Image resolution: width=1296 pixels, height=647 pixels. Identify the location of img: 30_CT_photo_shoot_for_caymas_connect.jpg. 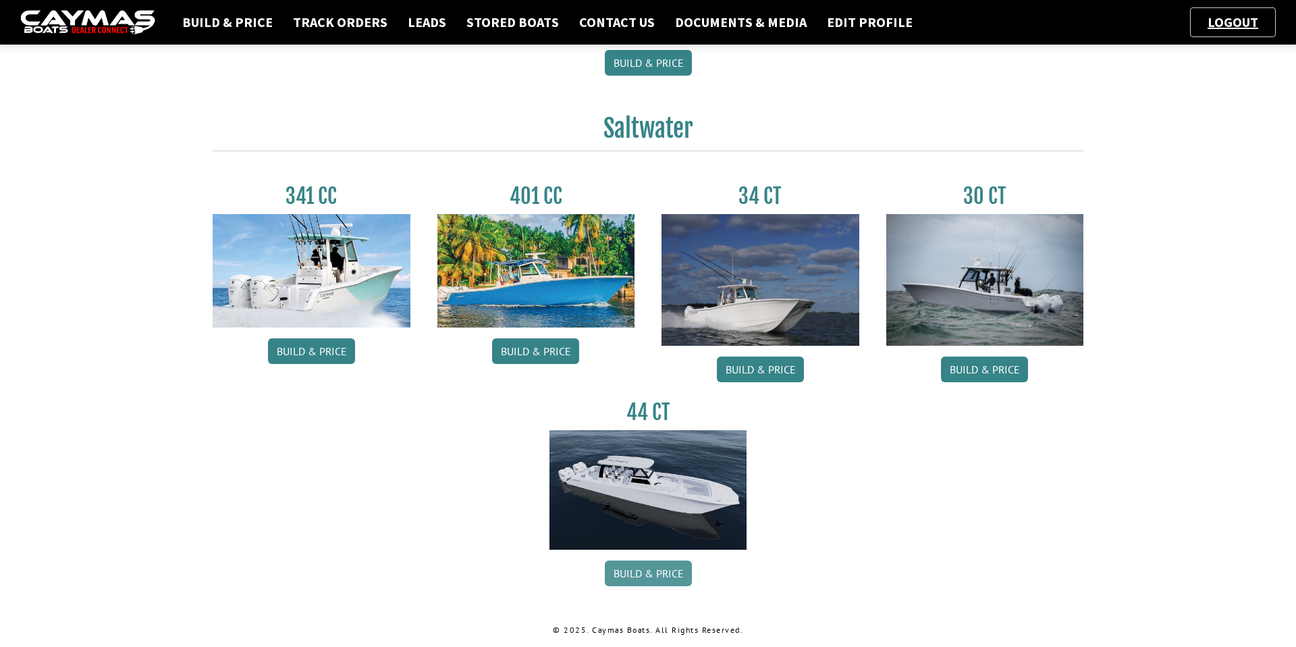
(985, 279).